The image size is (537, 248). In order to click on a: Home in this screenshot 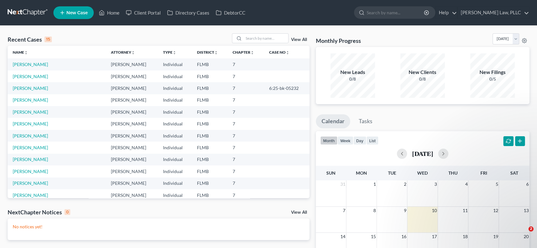, I will do `click(109, 13)`.